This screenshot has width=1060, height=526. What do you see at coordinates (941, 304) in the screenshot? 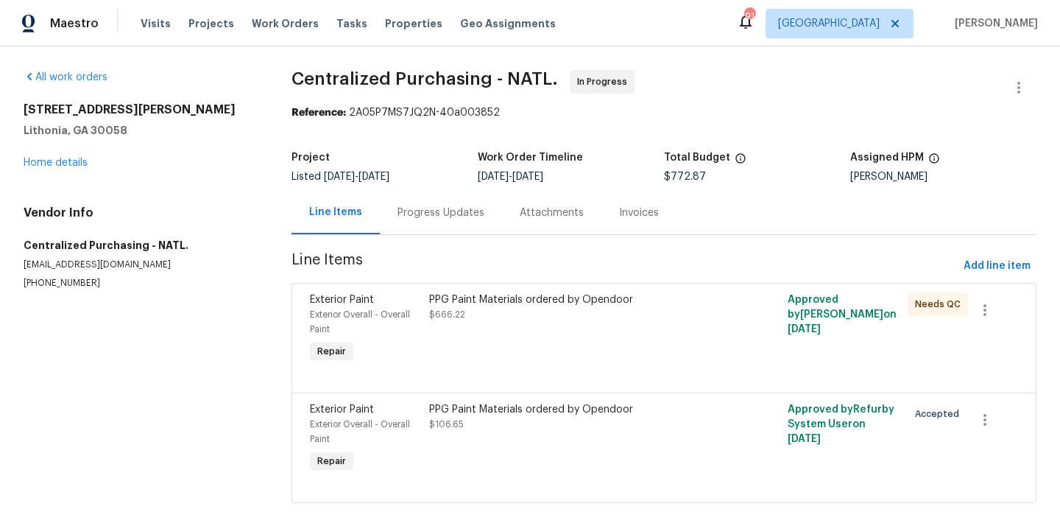
I see `span: Needs QC` at bounding box center [941, 304].